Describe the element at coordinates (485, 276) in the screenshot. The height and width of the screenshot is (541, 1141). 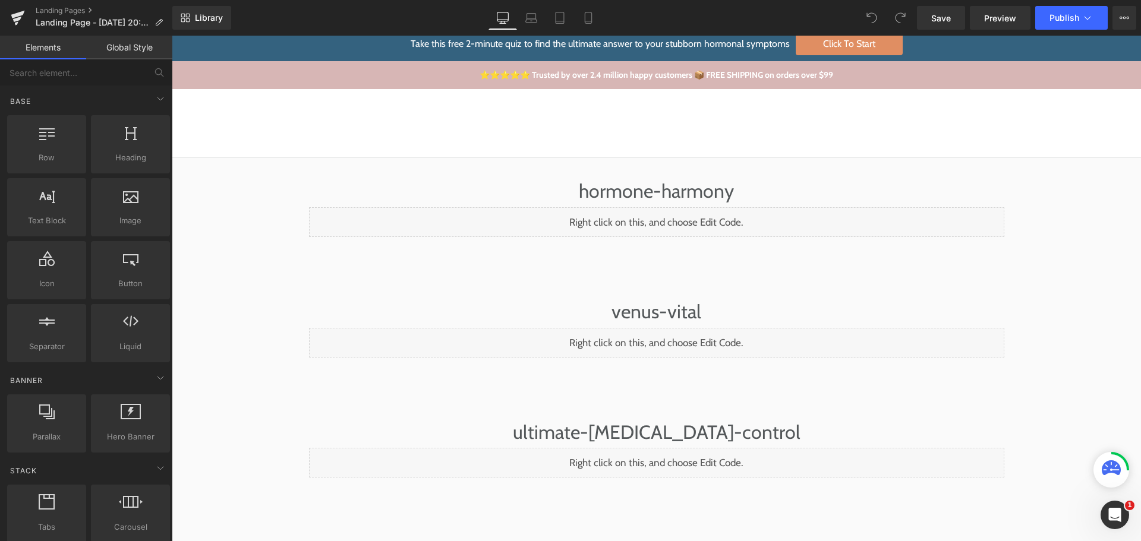
I see `h1: venus-vital` at that location.